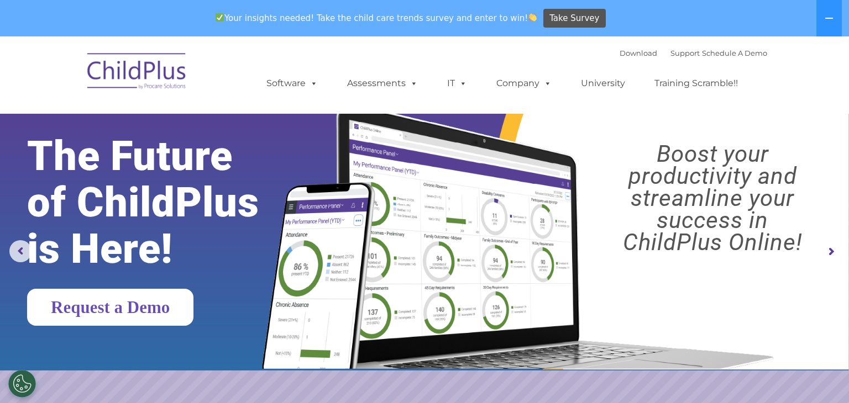 Image resolution: width=849 pixels, height=403 pixels. Describe the element at coordinates (574, 18) in the screenshot. I see `a: Take Survey` at that location.